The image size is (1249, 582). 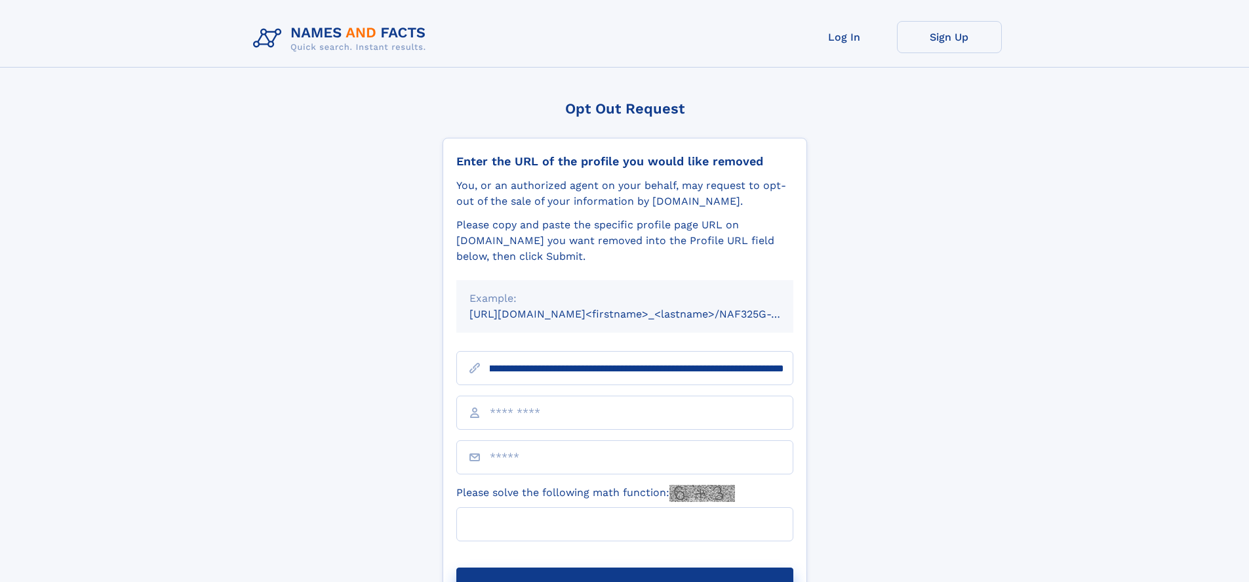 What do you see at coordinates (342, 39) in the screenshot?
I see `img: Logo Names and Facts` at bounding box center [342, 39].